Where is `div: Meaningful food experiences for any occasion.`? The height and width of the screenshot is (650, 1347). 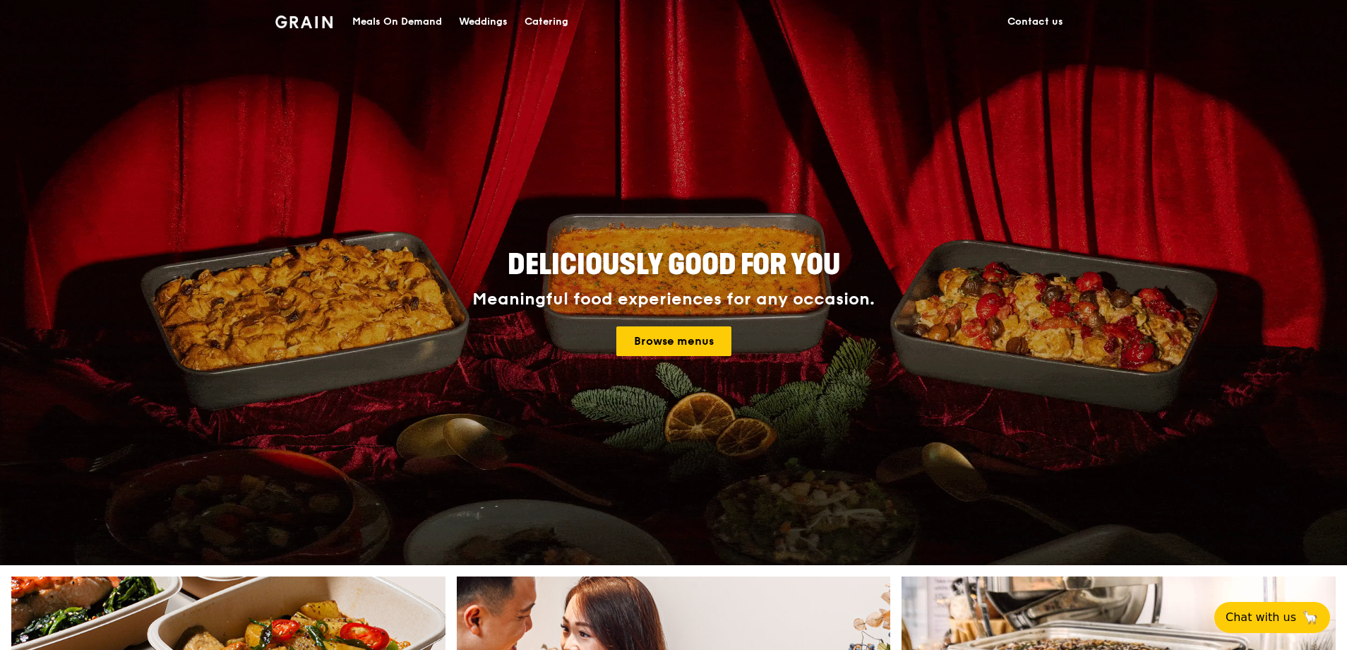
div: Meaningful food experiences for any occasion. is located at coordinates (674, 299).